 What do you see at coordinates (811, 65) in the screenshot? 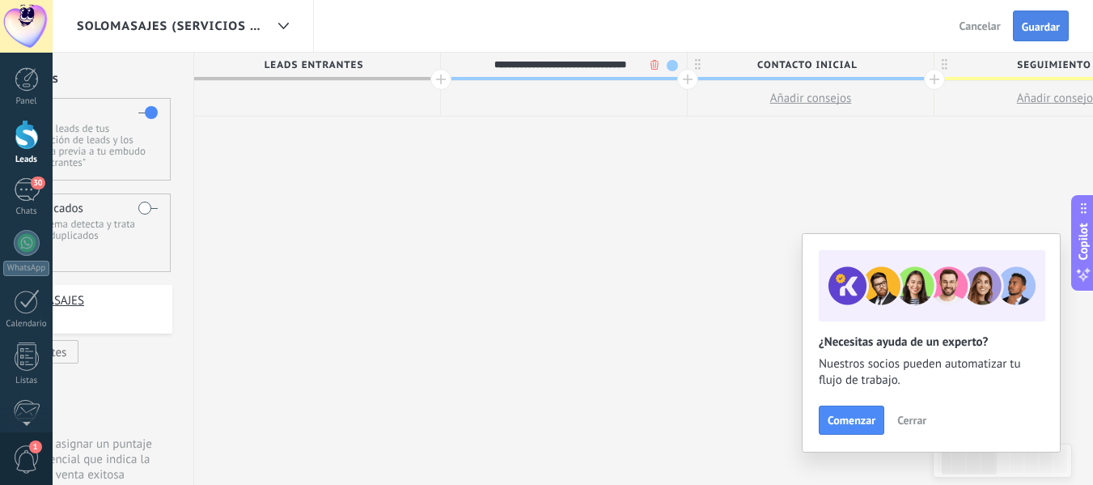
I see `div: Contacto inicial` at bounding box center [811, 65].